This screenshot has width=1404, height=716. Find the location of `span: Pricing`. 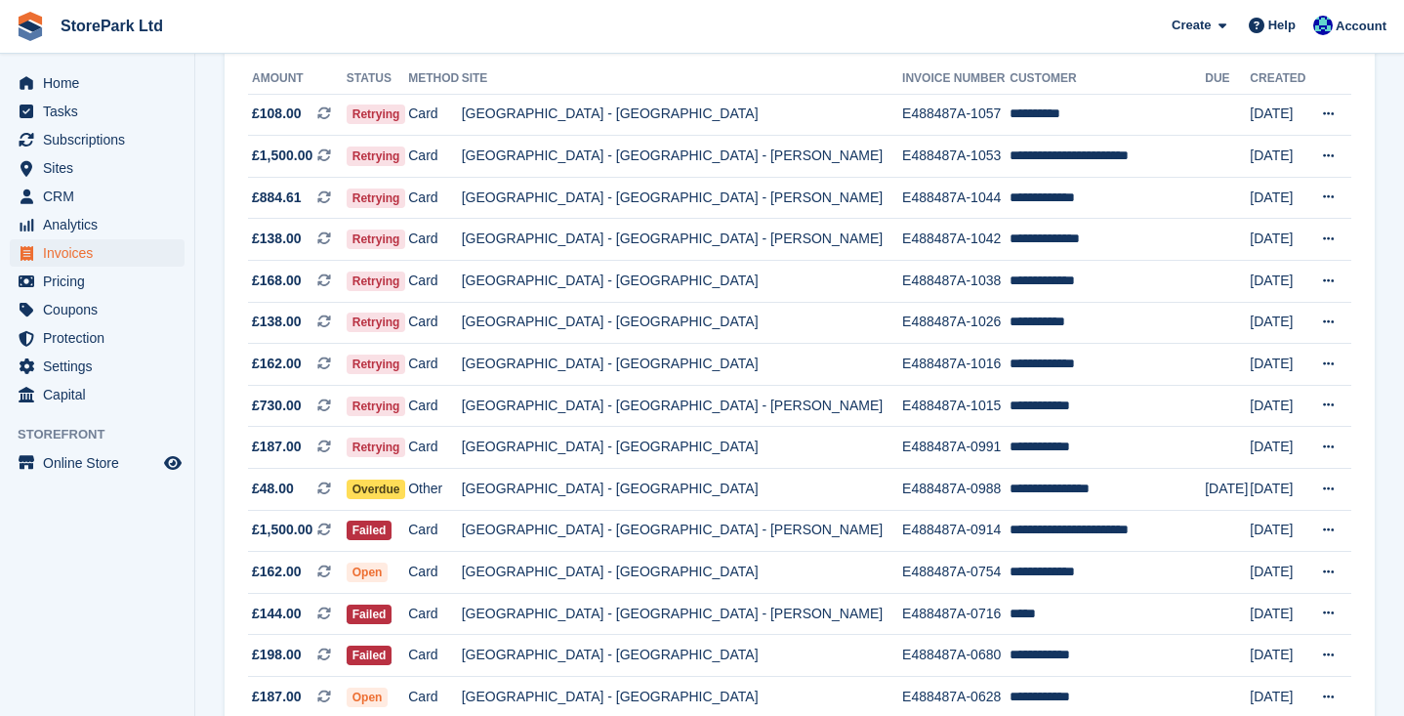

span: Pricing is located at coordinates (102, 281).